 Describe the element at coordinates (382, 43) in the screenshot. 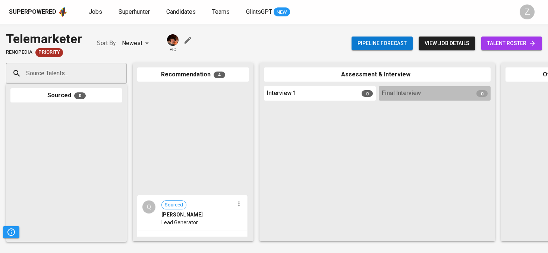

I see `span: Pipeline forecast` at that location.